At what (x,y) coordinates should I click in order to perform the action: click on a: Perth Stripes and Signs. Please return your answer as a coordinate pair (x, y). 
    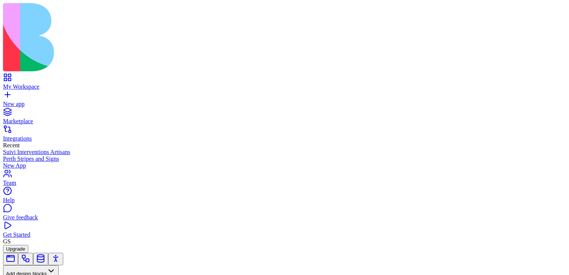
    Looking at the image, I should click on (285, 159).